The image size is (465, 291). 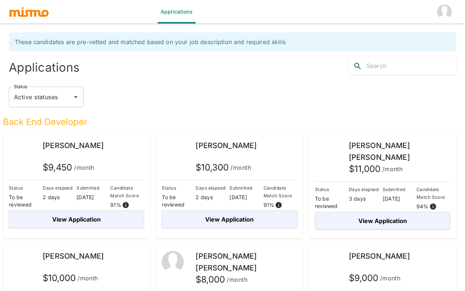 What do you see at coordinates (221, 280) in the screenshot?
I see `h5: $ 8,000` at bounding box center [221, 280].